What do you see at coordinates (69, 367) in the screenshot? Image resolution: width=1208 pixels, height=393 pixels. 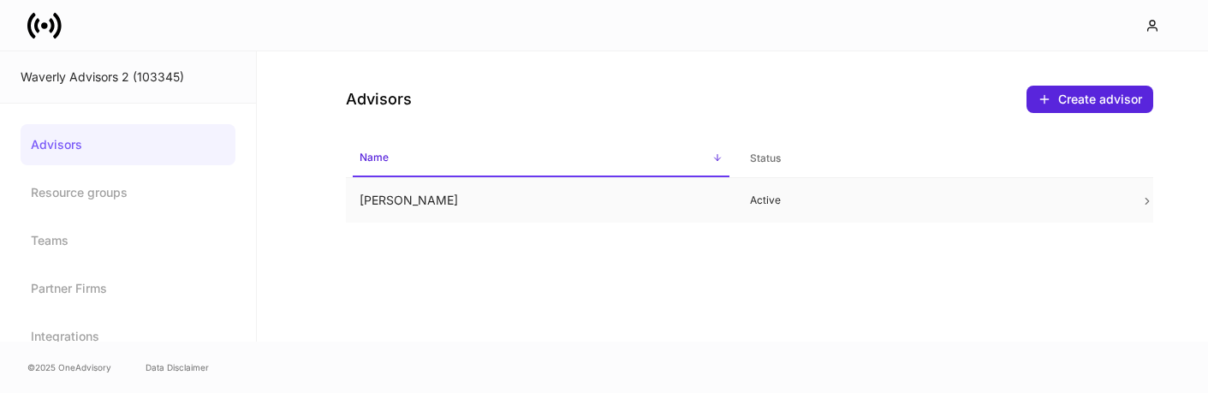 I see `span: © 2025 OneAdvisory` at bounding box center [69, 367].